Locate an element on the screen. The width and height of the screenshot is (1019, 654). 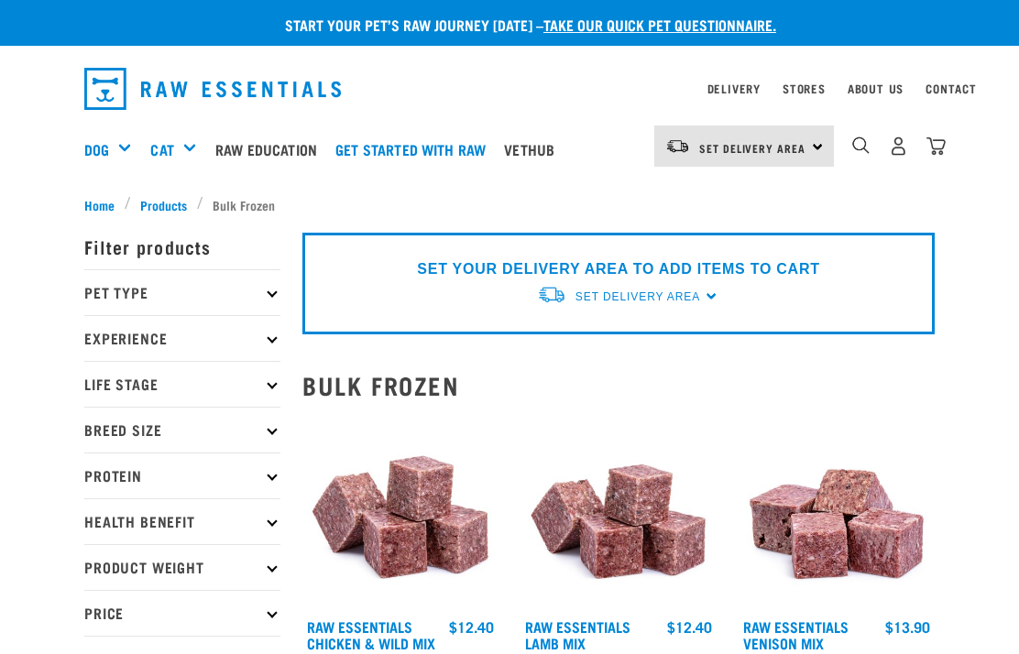
a: Raw Essentials Chicken & Wild Mix is located at coordinates (371, 634).